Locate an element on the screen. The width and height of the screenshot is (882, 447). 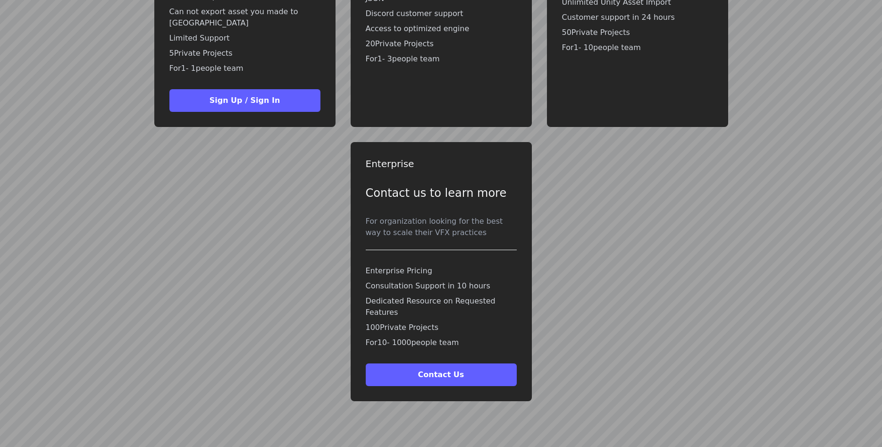
a: Contact Us is located at coordinates (441, 374).